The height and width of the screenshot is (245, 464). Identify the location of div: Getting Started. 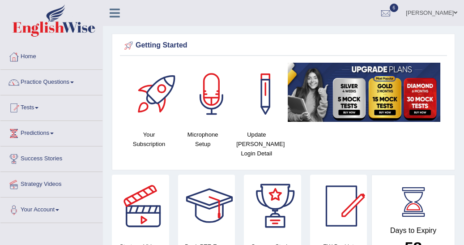
(283, 46).